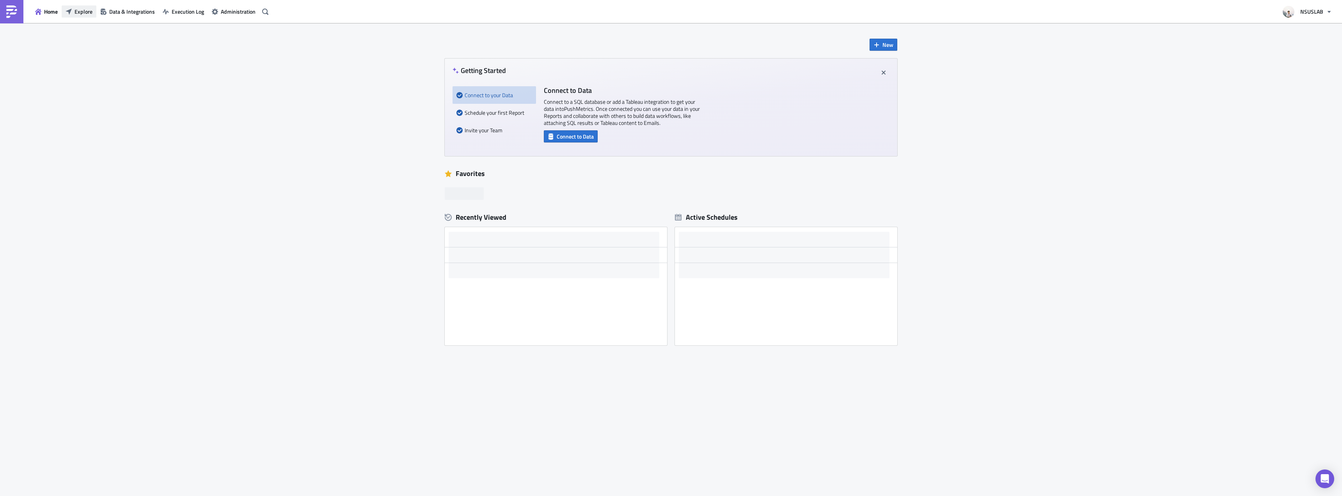 This screenshot has height=496, width=1342. Describe the element at coordinates (51, 11) in the screenshot. I see `span: Home` at that location.